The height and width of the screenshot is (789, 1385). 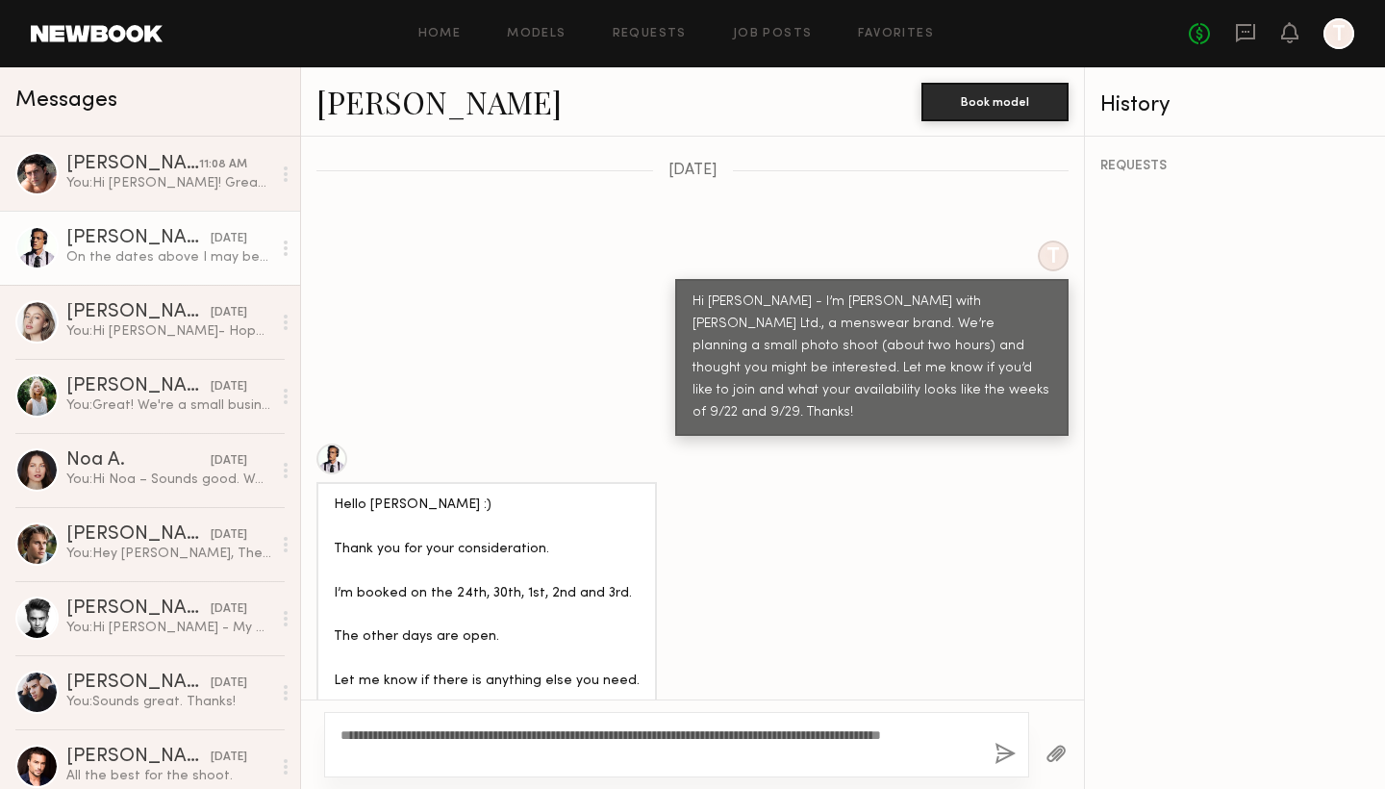 I want to click on div: On the dates above I may be able to fit in a short shoot around slotted times., so click(x=168, y=257).